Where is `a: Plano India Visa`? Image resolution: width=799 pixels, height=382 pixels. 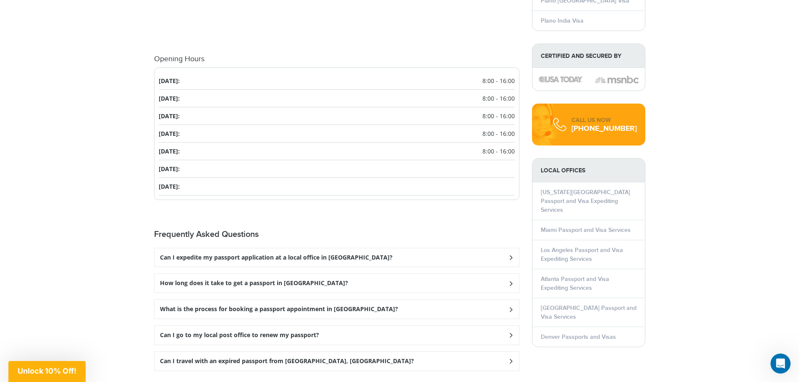 a: Plano India Visa is located at coordinates (562, 21).